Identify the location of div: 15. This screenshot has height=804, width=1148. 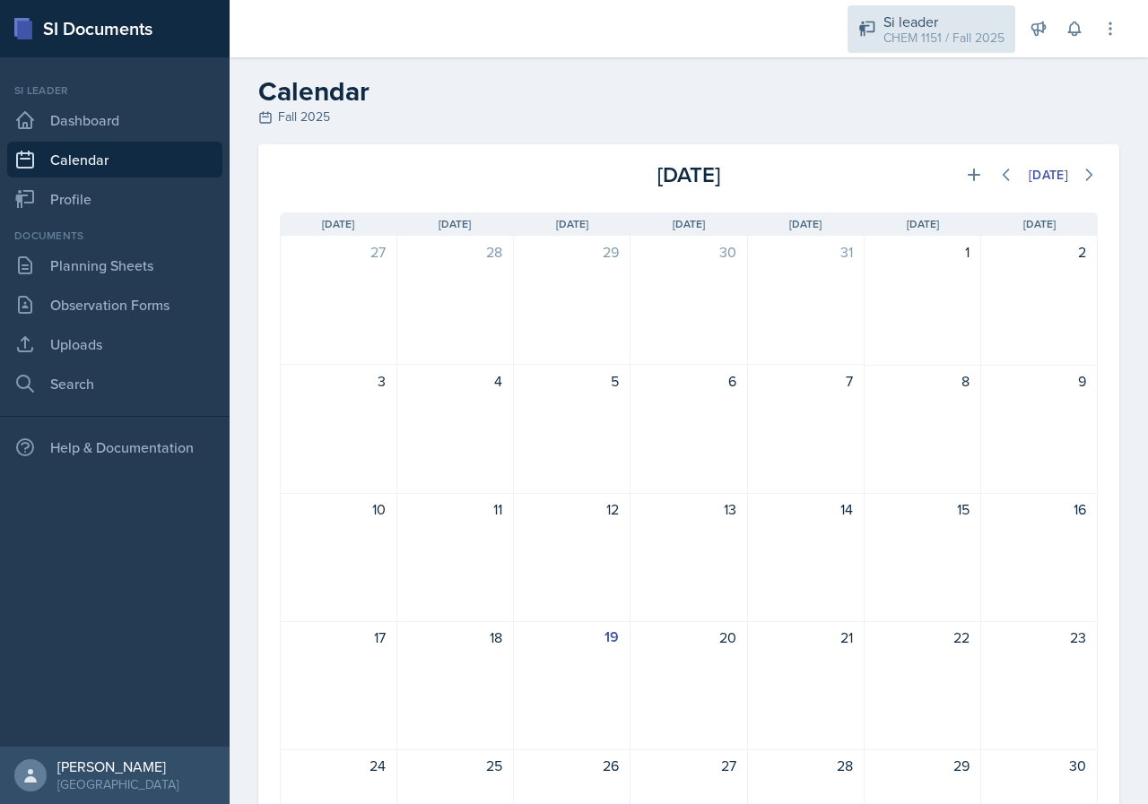
(922, 509).